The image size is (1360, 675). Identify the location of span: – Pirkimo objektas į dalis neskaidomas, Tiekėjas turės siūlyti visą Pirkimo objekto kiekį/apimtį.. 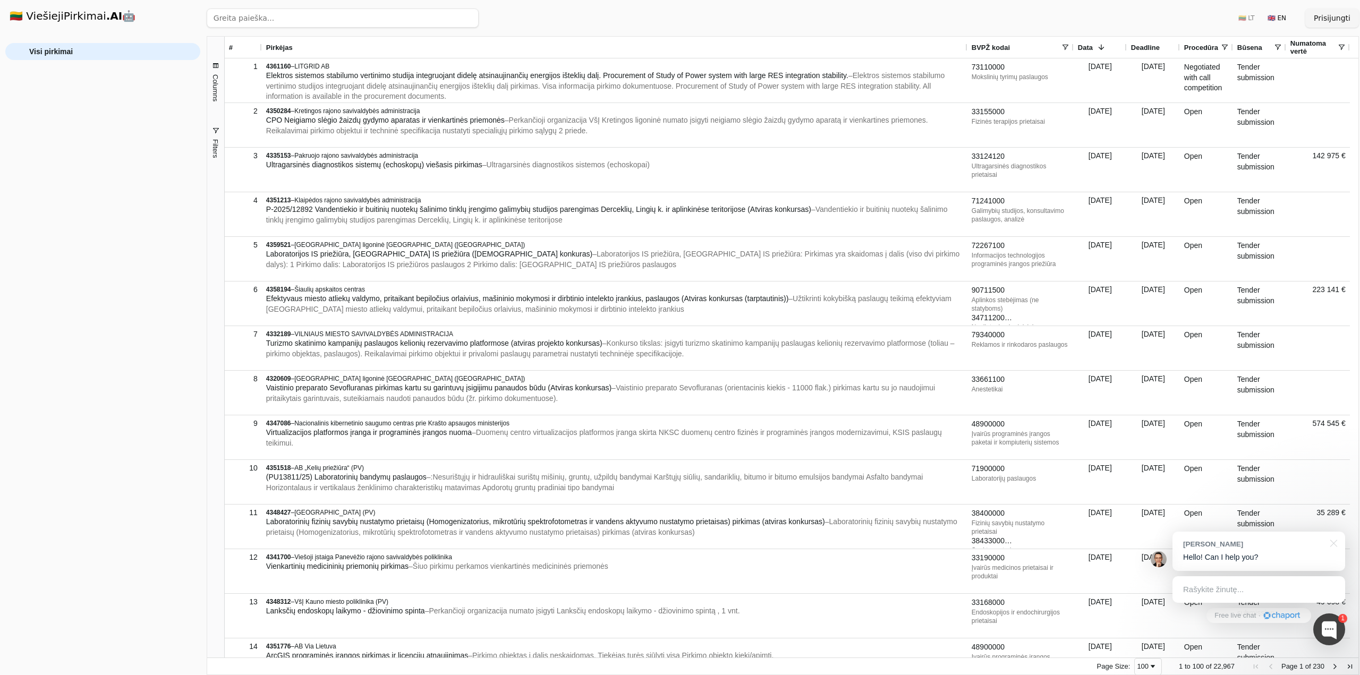
(621, 656).